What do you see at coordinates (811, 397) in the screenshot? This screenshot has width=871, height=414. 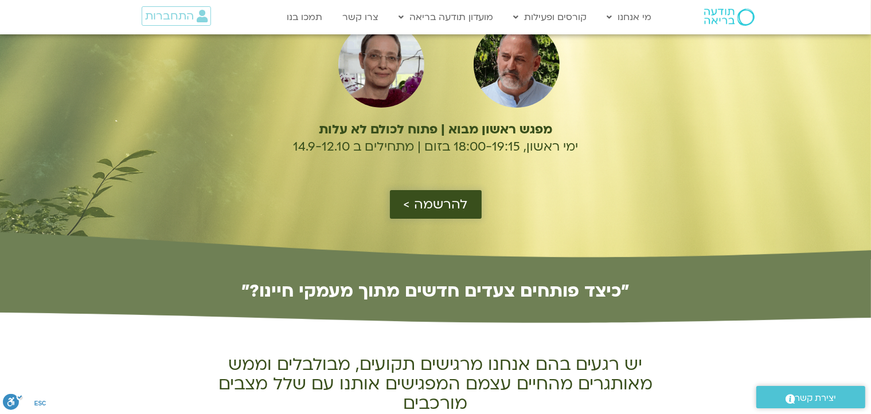 I see `a: יצירת קשר` at bounding box center [811, 397].